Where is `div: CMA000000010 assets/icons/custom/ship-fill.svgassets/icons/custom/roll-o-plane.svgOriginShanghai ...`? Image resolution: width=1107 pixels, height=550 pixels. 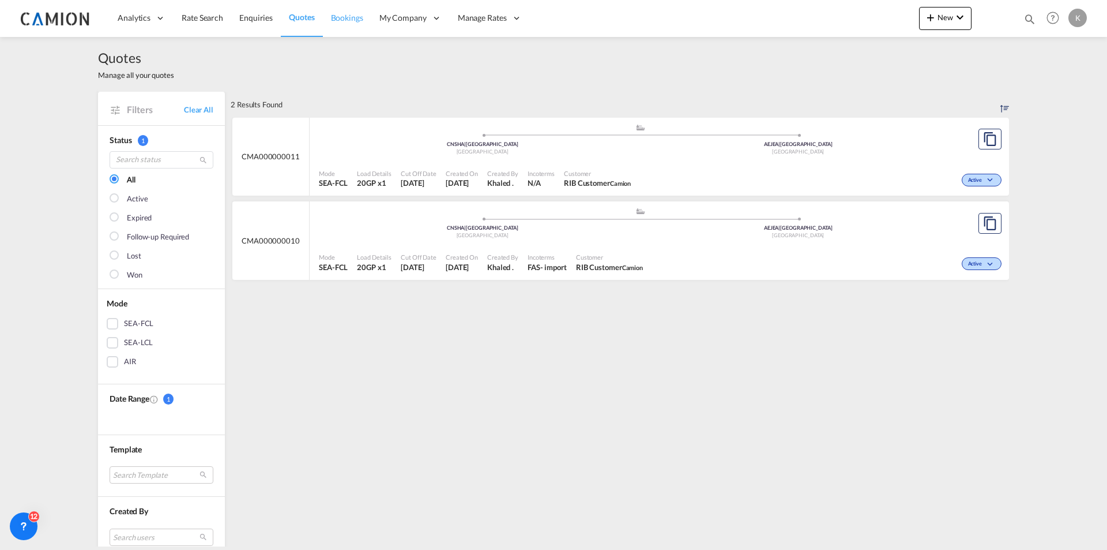
div: CMA000000010 assets/icons/custom/ship-fill.svgassets/icons/custom/roll-o-plane.svgOriginShanghai ... is located at coordinates (621, 241).